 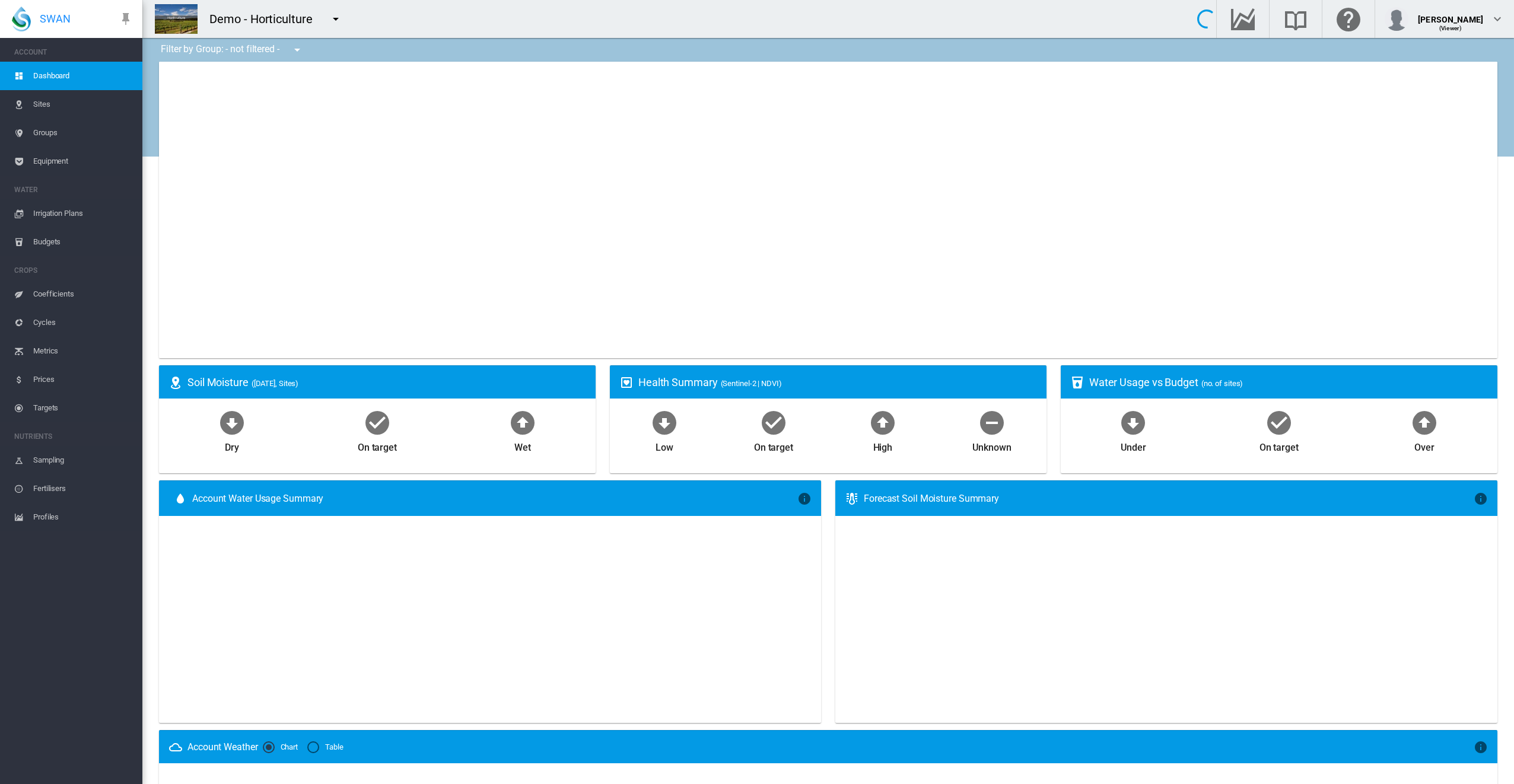 What do you see at coordinates (55, 18) in the screenshot?
I see `span: SWAN` at bounding box center [55, 18].